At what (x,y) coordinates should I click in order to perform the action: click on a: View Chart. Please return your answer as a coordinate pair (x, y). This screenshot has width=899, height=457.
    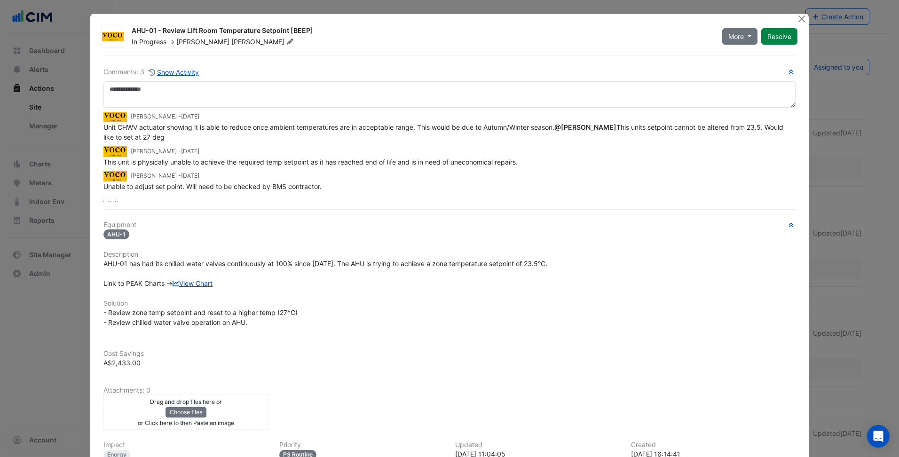
    Looking at the image, I should click on (192, 283).